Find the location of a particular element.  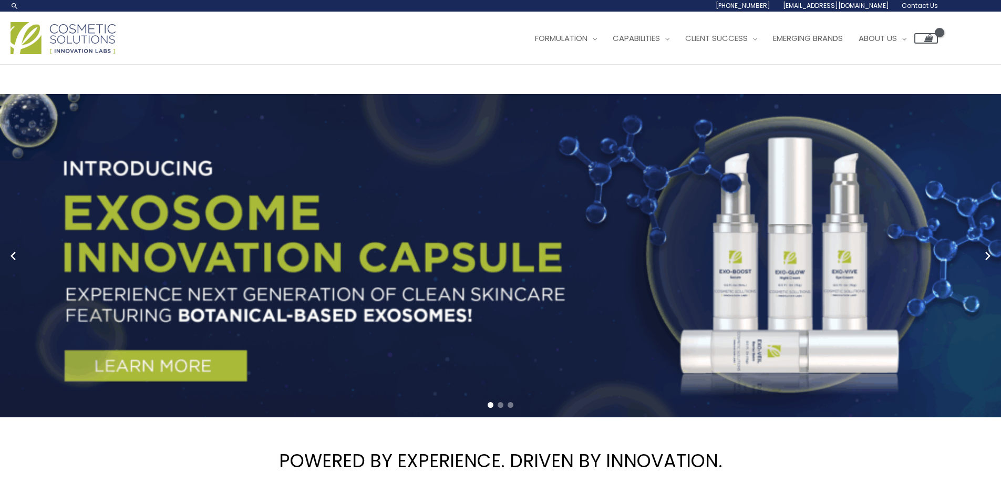

span: Go to slide 3 is located at coordinates (510, 405).